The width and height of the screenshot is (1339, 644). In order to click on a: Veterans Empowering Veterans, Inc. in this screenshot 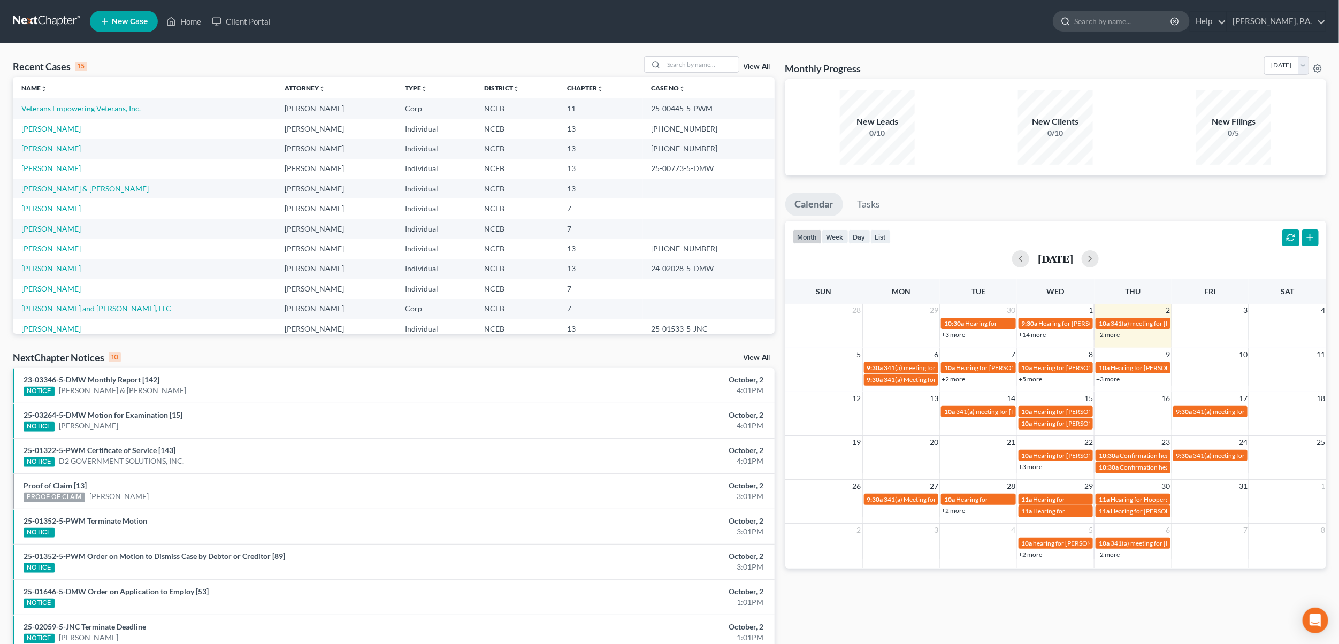, I will do `click(81, 108)`.